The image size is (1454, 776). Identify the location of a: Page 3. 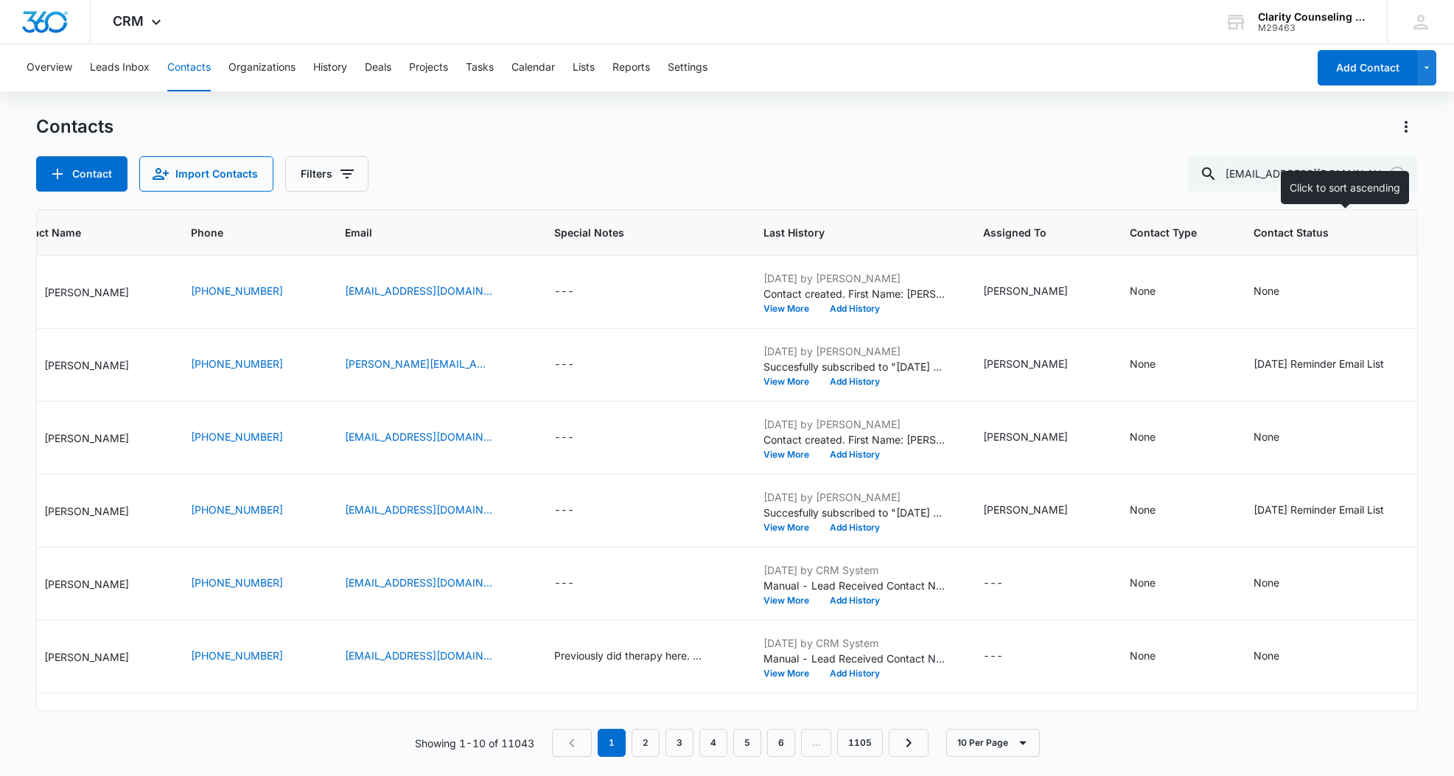
(680, 743).